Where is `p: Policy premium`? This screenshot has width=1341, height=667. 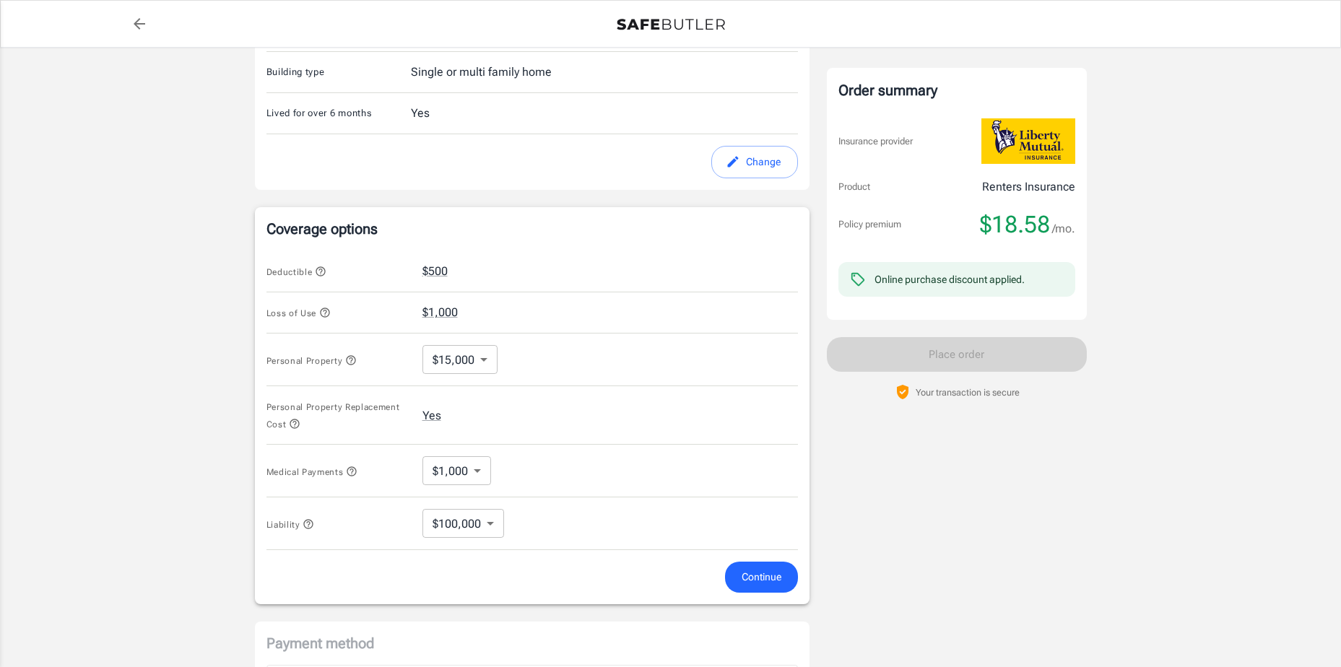 p: Policy premium is located at coordinates (869, 225).